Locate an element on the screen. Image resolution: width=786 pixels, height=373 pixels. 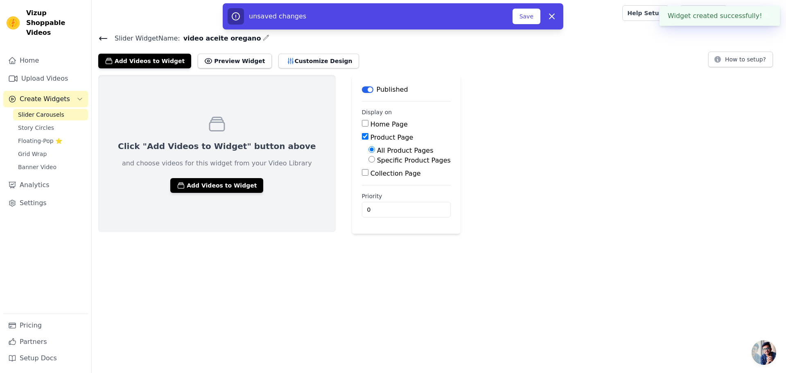
span: Grid Wrap is located at coordinates (32, 154).